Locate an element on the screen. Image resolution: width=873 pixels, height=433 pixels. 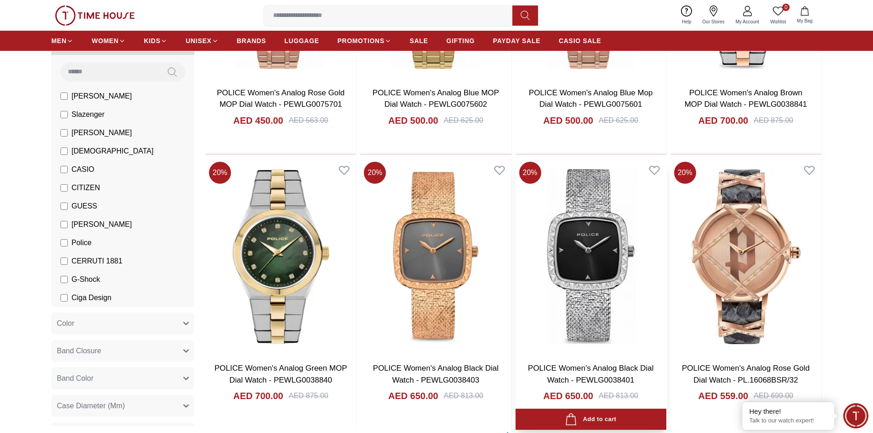
span: GIFTING is located at coordinates (461, 41).